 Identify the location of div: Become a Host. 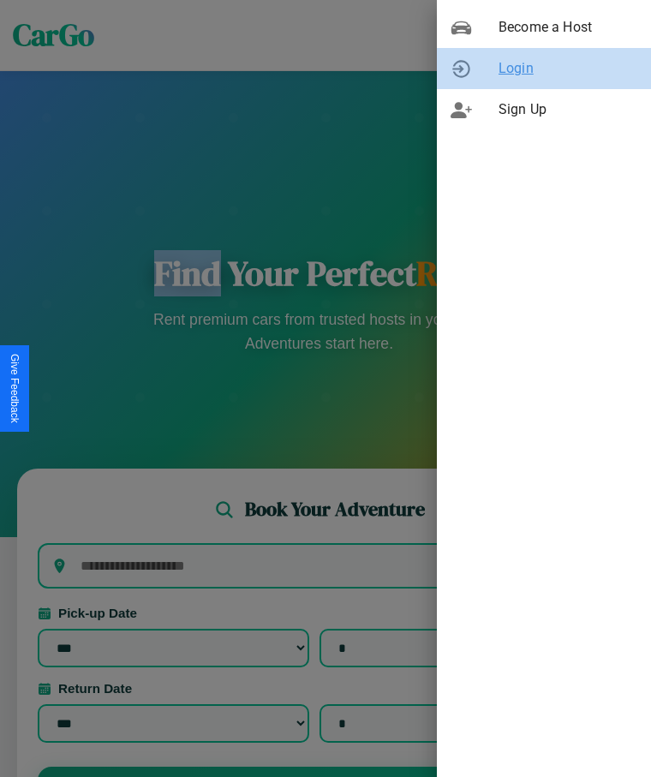
(544, 27).